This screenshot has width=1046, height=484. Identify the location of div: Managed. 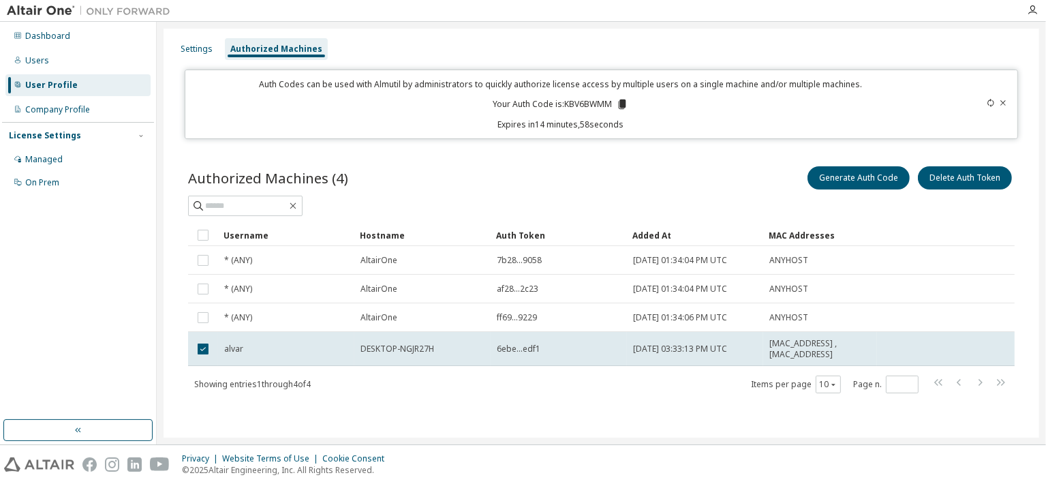
(44, 159).